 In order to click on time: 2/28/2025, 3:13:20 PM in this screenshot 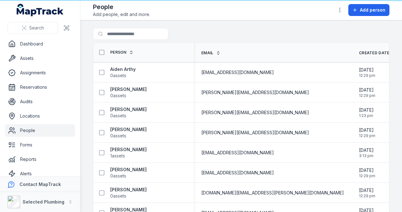, I will do `click(366, 153)`.